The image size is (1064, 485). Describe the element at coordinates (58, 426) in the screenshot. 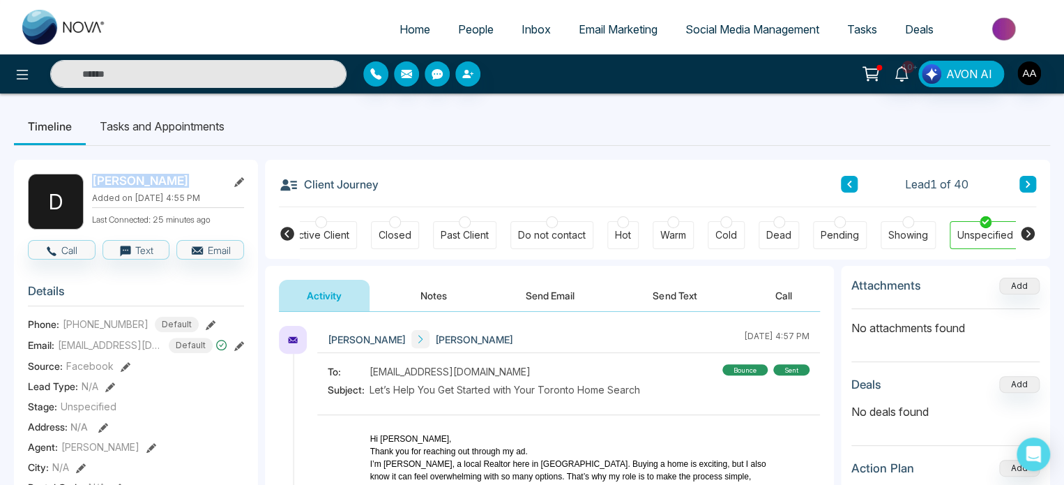

I see `span: Address:` at that location.